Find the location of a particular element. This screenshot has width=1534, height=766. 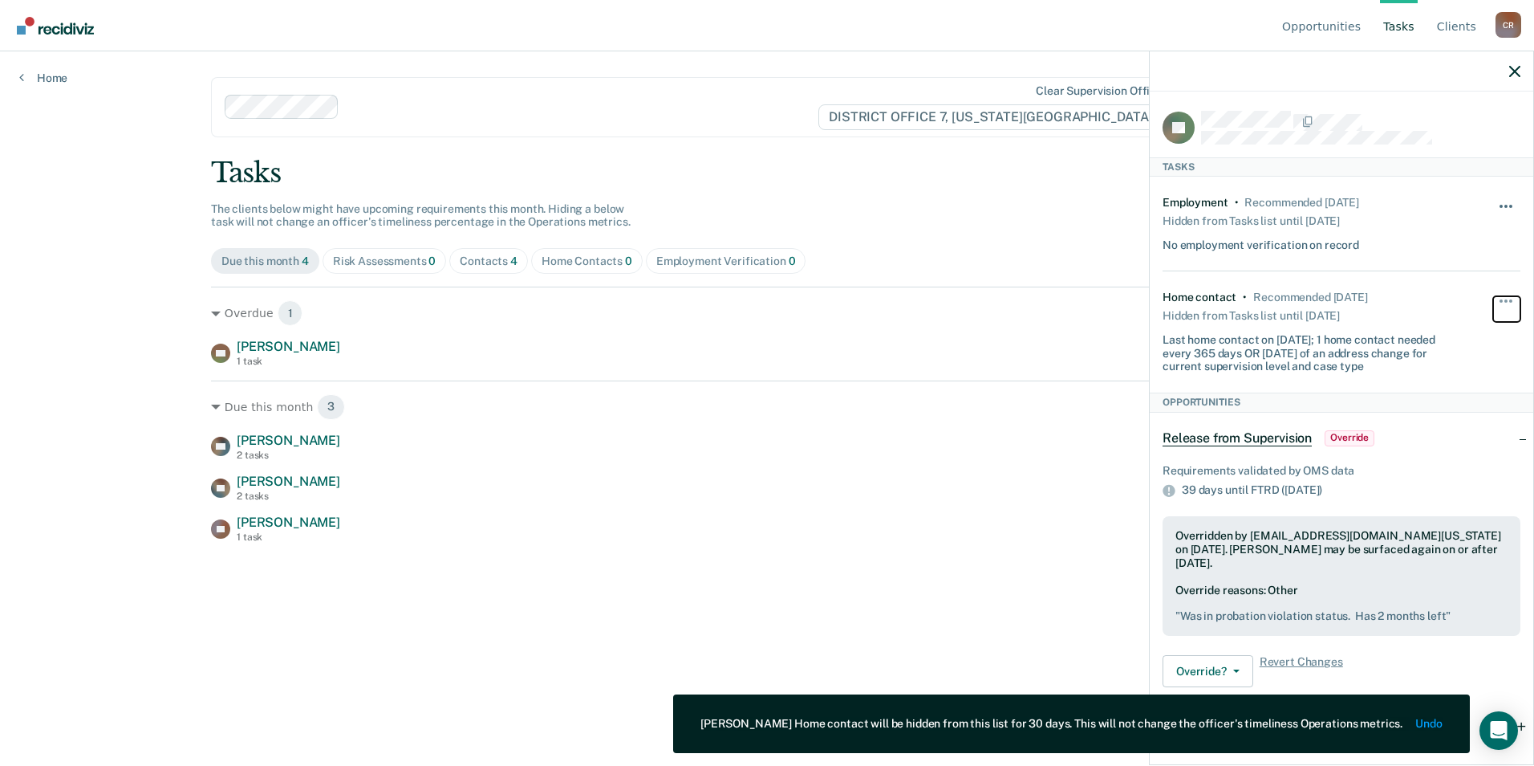

div: Overdue is located at coordinates (767, 313).